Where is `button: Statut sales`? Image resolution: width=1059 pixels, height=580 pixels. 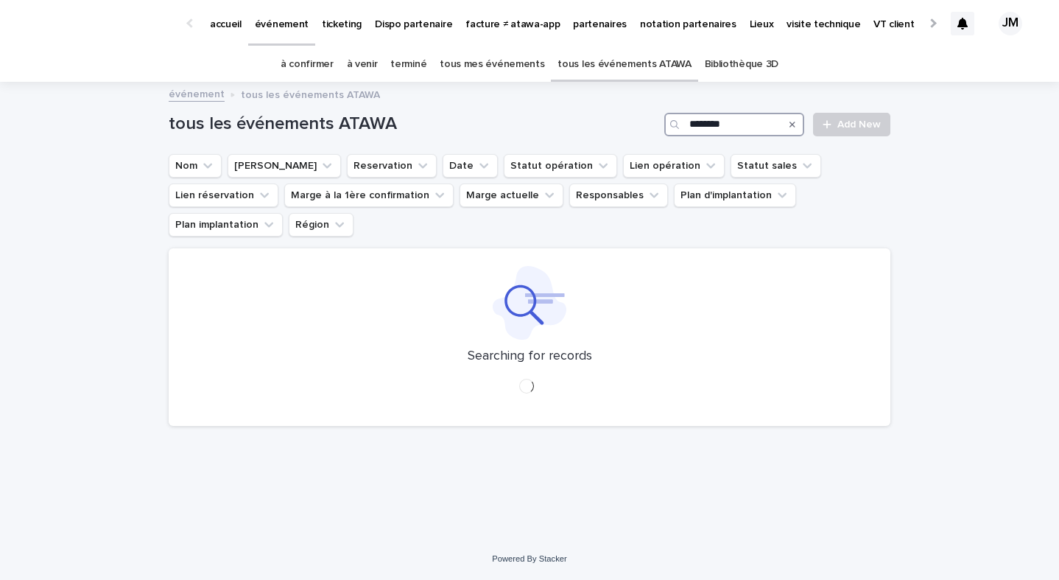
button: Statut sales is located at coordinates (776, 166).